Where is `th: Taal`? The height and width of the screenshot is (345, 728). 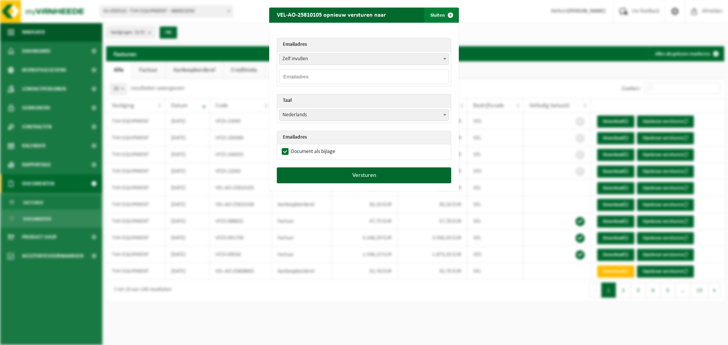 th: Taal is located at coordinates (364, 101).